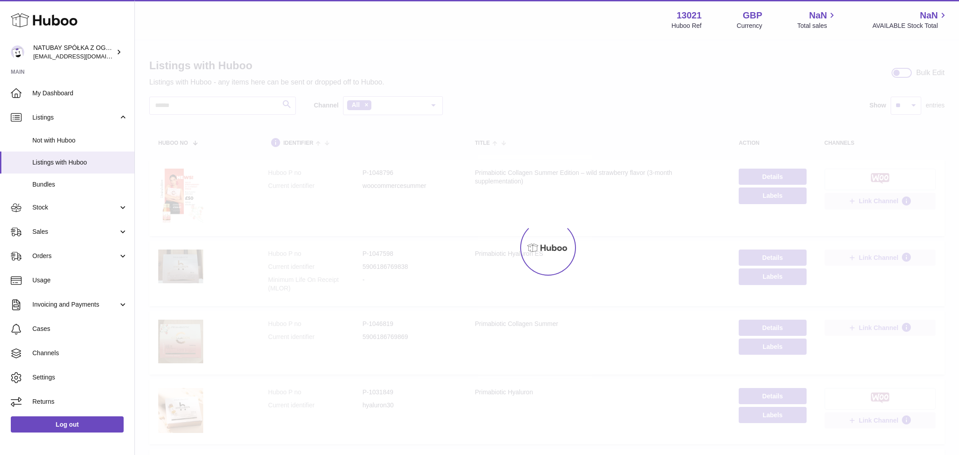 This screenshot has height=455, width=959. I want to click on span: Settings, so click(80, 377).